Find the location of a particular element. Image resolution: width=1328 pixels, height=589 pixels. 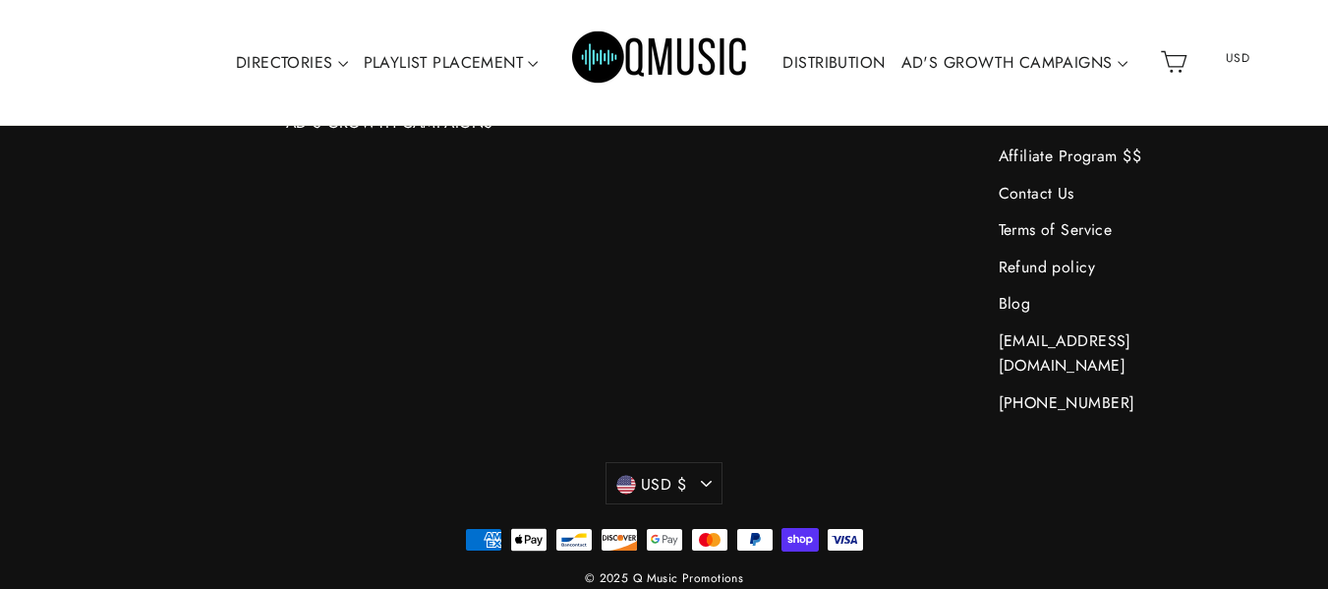

img: Q Music Promotions is located at coordinates (661, 62).